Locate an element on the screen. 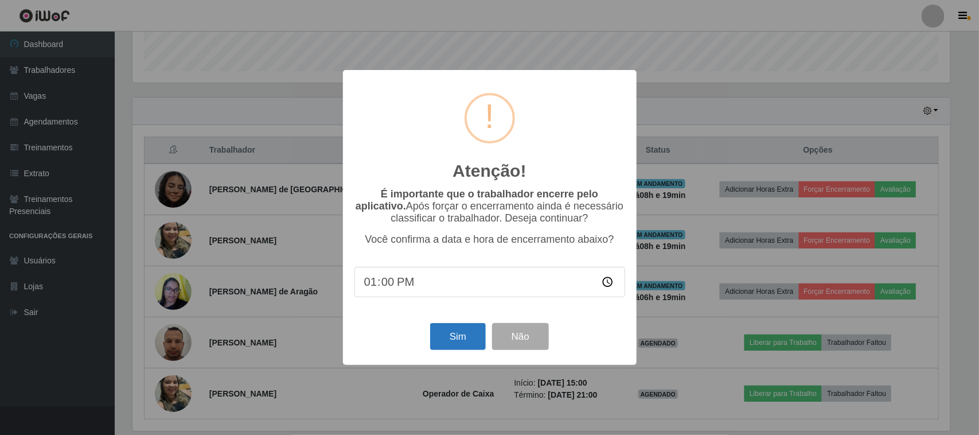 This screenshot has height=435, width=979. h2: Atenção! is located at coordinates (489, 171).